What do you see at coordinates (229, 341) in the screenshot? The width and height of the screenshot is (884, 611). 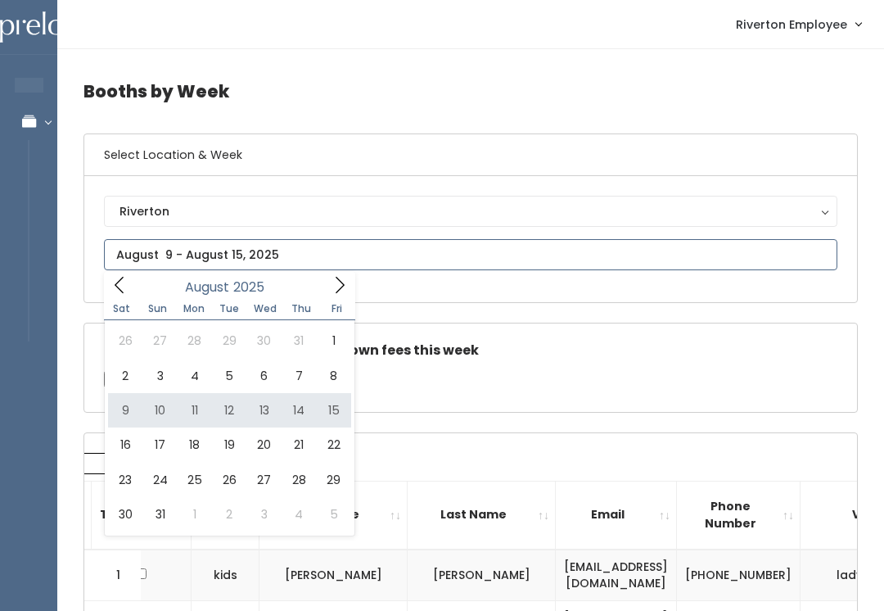 I see `span: July 29, 2025` at bounding box center [229, 341].